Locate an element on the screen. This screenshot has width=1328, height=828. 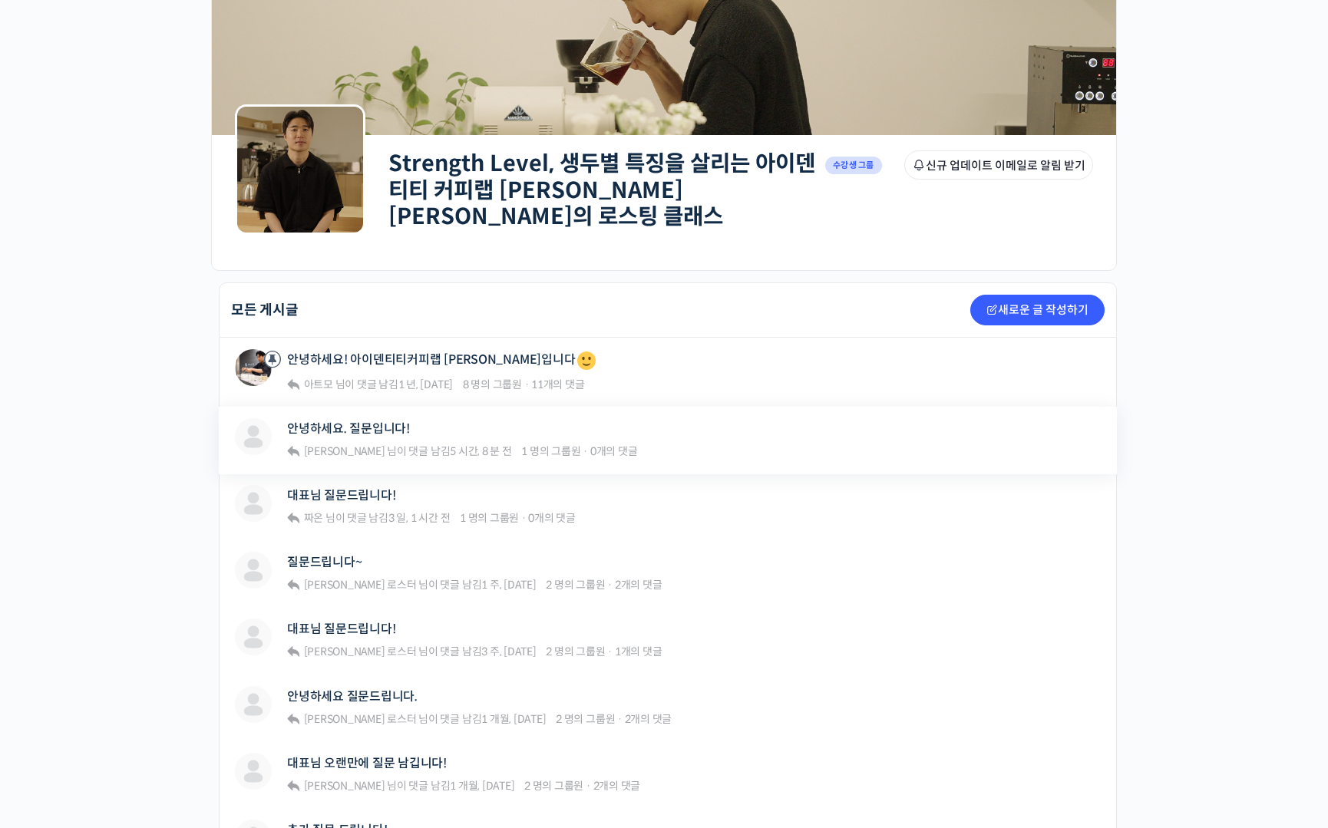
span: 수강생 그룹 is located at coordinates (854, 165).